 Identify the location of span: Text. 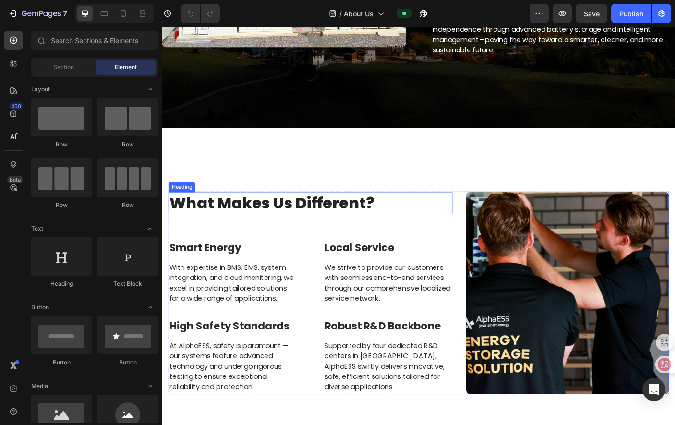
(37, 228).